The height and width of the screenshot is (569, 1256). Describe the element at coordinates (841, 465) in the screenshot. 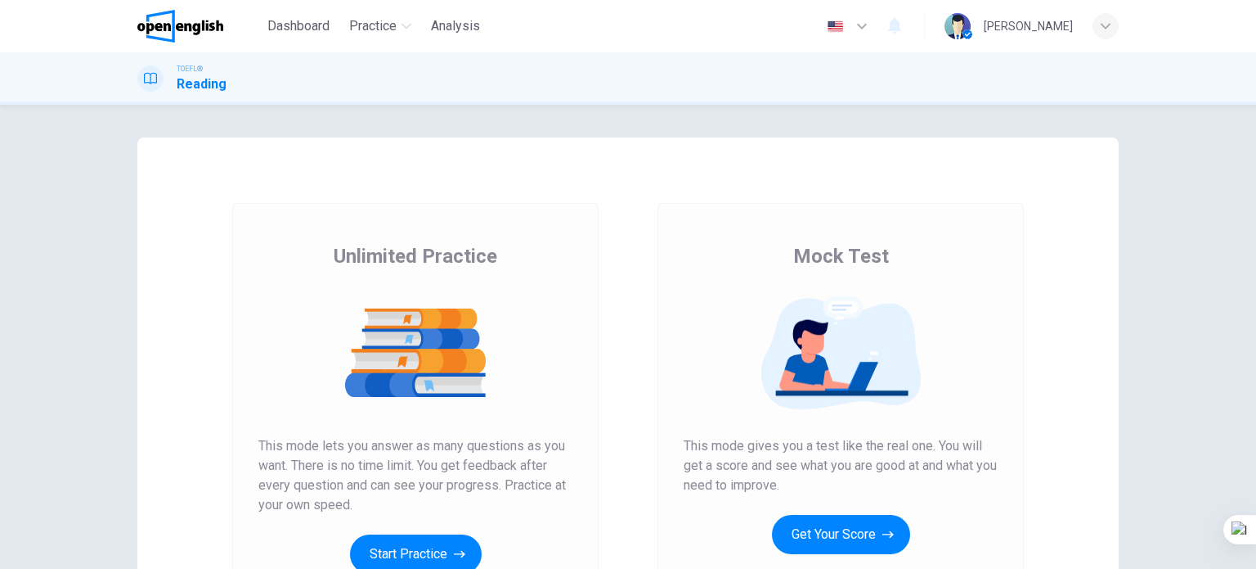

I see `span: This mode gives you a test like the real one. You will get a score and see what you are good at a...` at that location.